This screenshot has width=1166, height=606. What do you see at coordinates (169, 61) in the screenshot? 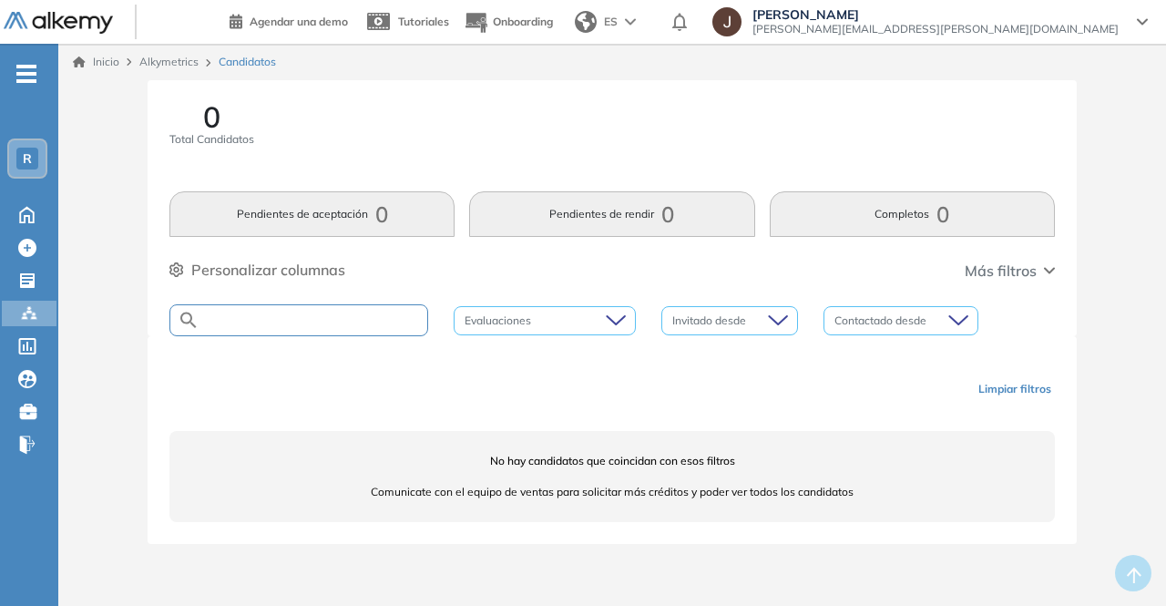
I see `span: Alkymetrics` at bounding box center [169, 61].